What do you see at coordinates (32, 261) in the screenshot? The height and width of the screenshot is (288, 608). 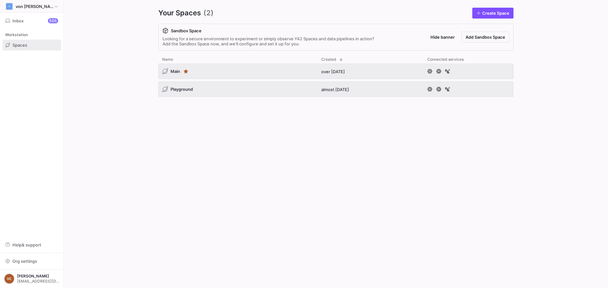 I see `button: Org settings` at bounding box center [32, 261].